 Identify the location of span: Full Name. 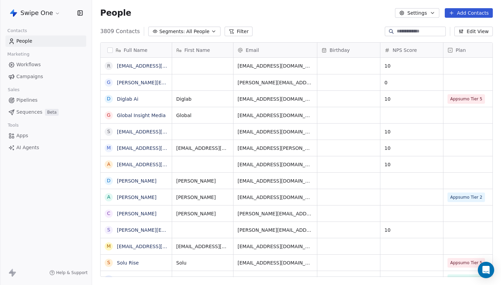
(136, 50).